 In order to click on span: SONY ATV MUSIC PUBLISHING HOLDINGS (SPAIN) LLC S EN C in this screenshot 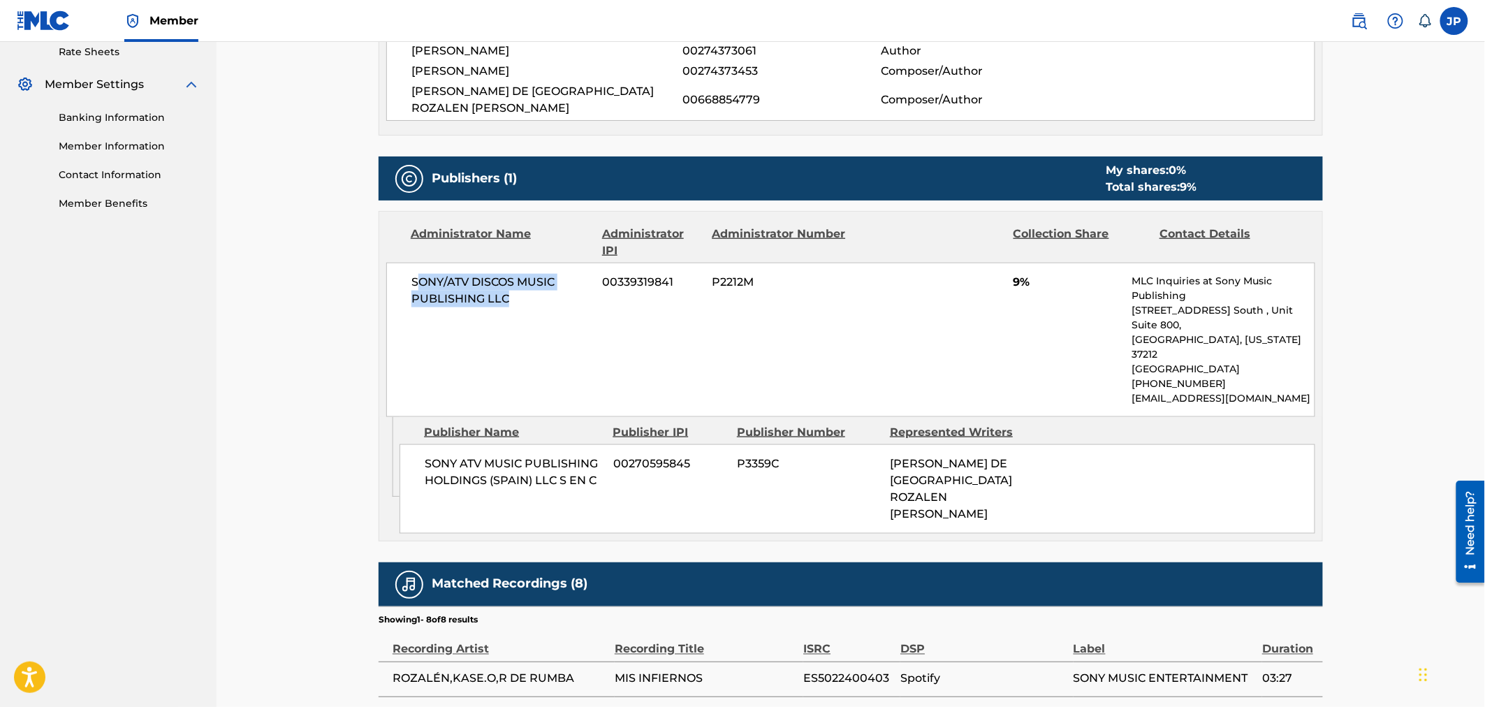, I will do `click(514, 472)`.